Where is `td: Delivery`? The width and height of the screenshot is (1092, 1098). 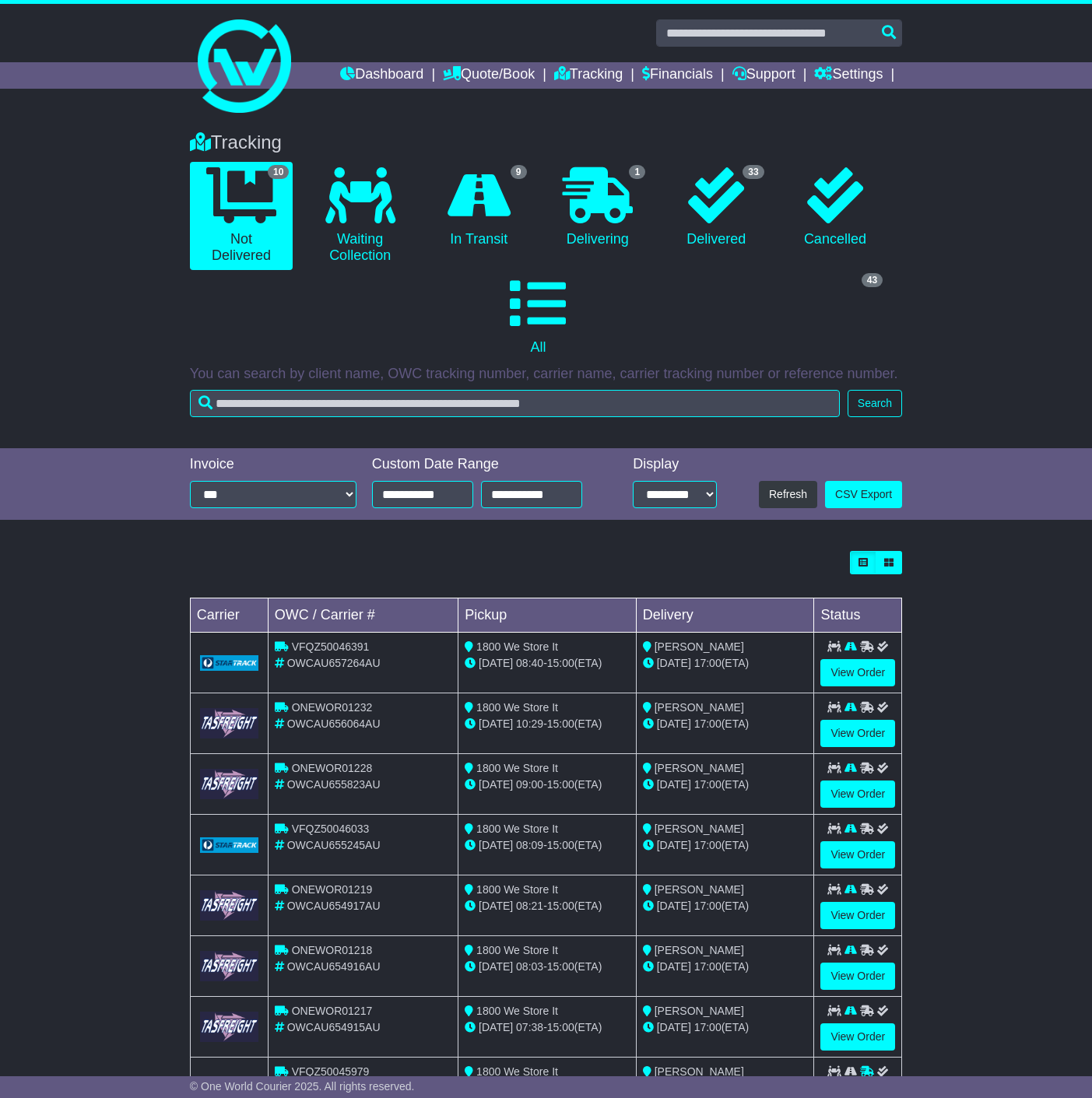 td: Delivery is located at coordinates (724, 615).